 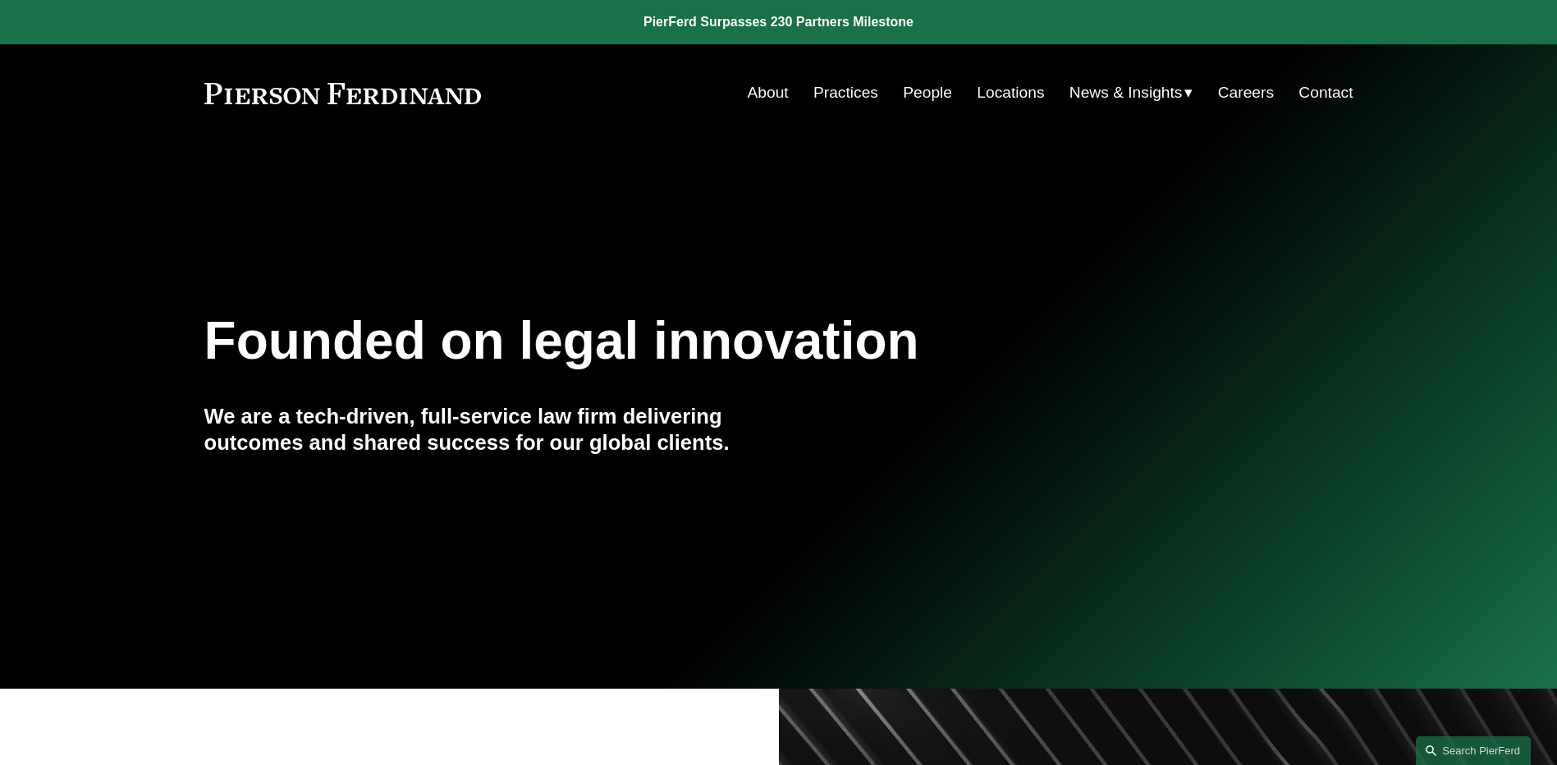 What do you see at coordinates (928, 93) in the screenshot?
I see `a: People` at bounding box center [928, 93].